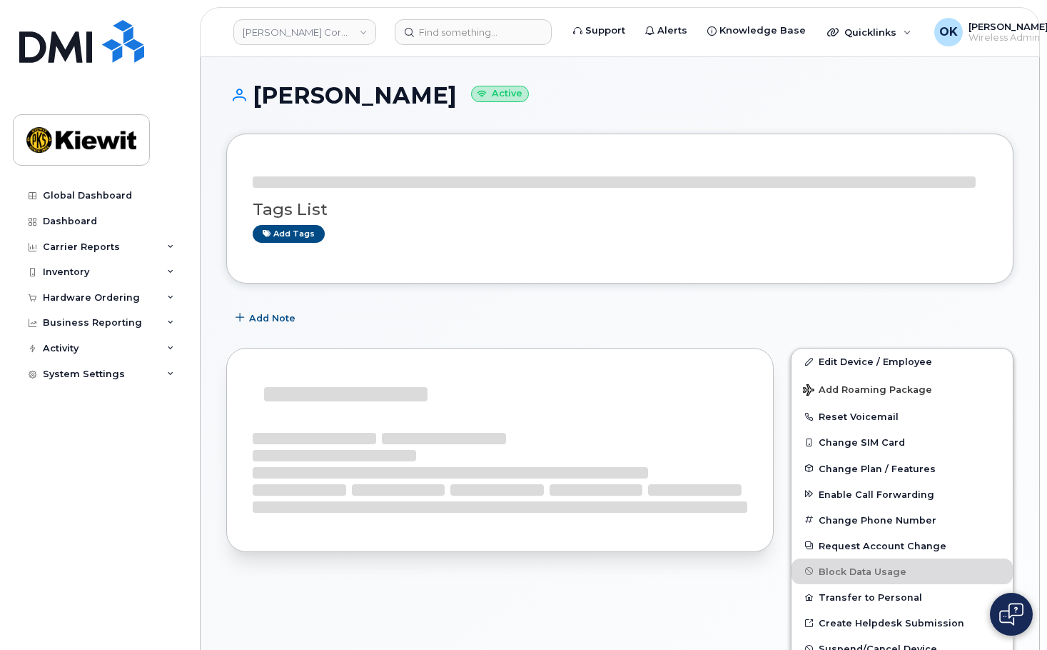 Image resolution: width=1047 pixels, height=650 pixels. What do you see at coordinates (867, 391) in the screenshot?
I see `span: Add Roaming Package` at bounding box center [867, 391].